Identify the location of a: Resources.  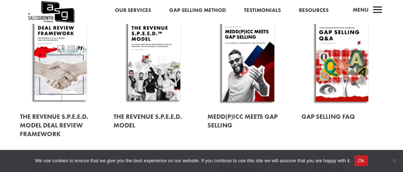
(313, 10).